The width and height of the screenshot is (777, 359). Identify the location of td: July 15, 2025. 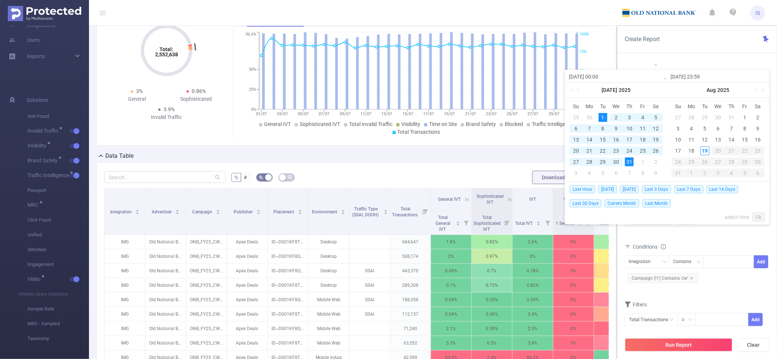
(603, 140).